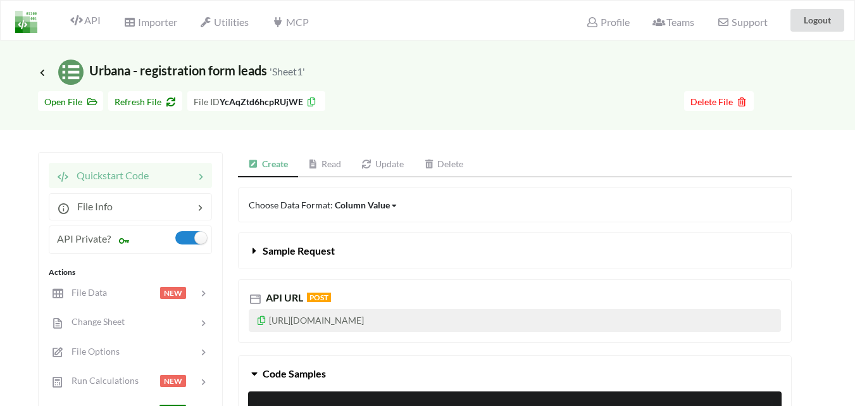 The width and height of the screenshot is (855, 406). What do you see at coordinates (145, 101) in the screenshot?
I see `span: Refresh File` at bounding box center [145, 101].